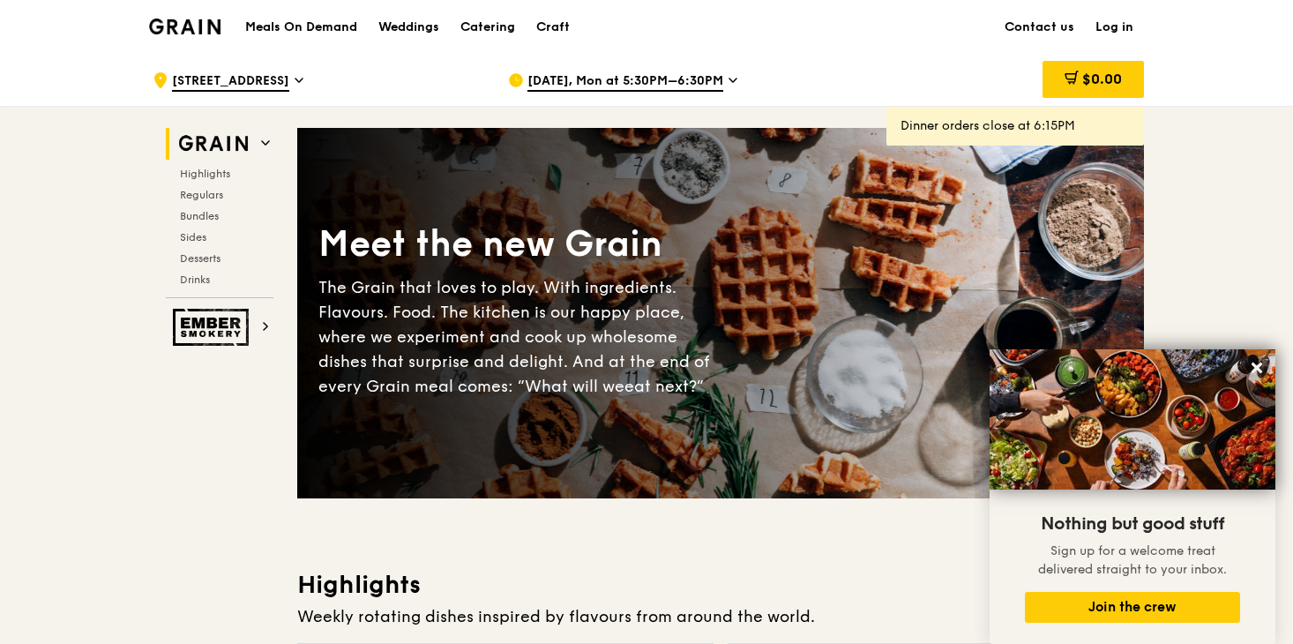 The height and width of the screenshot is (644, 1293). Describe the element at coordinates (408, 27) in the screenshot. I see `div: Weddings` at that location.